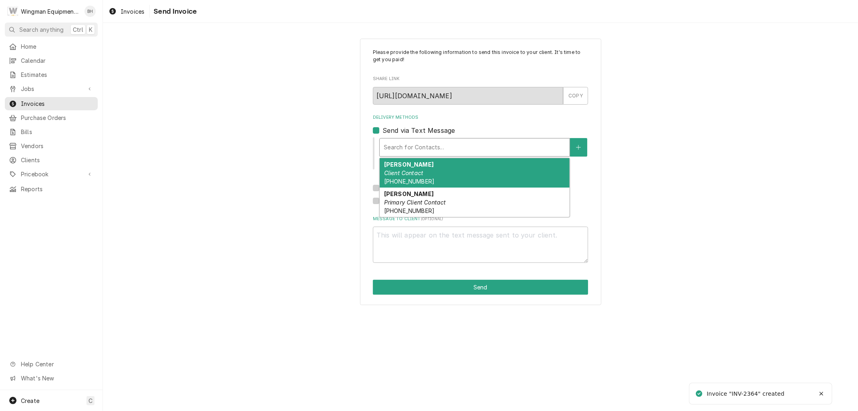 The width and height of the screenshot is (858, 411). Describe the element at coordinates (480, 219) in the screenshot. I see `label: Message to Client` at that location.